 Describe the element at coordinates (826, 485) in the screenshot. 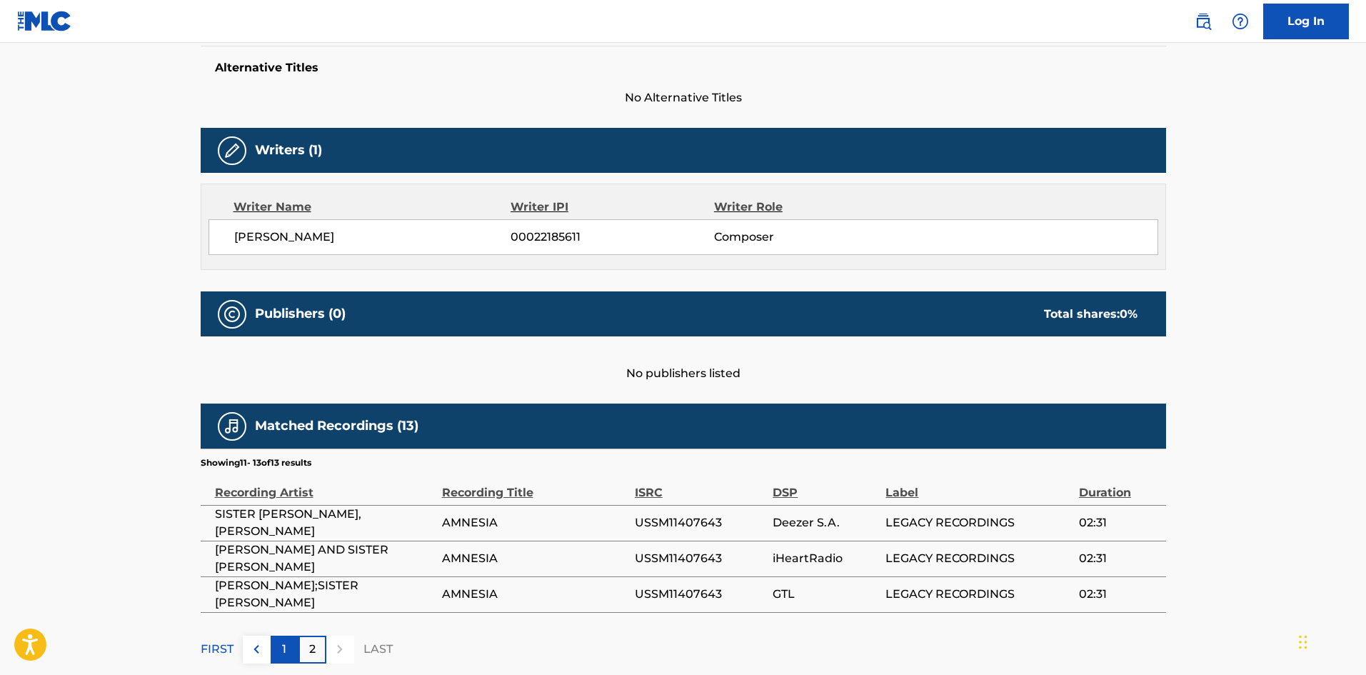

I see `div: DSP` at that location.